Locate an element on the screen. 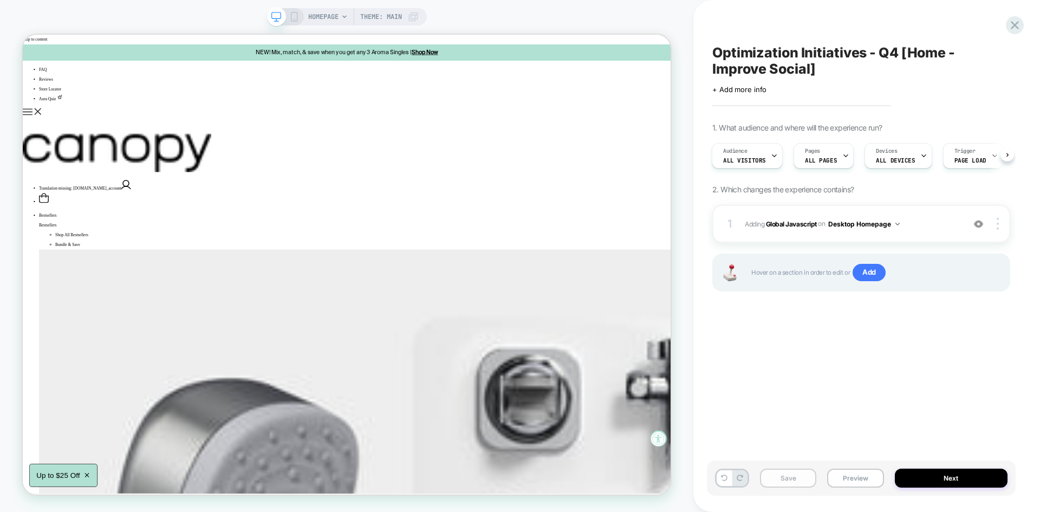 The width and height of the screenshot is (1040, 512). span: Hover on a section in order to edit or is located at coordinates (874, 272).